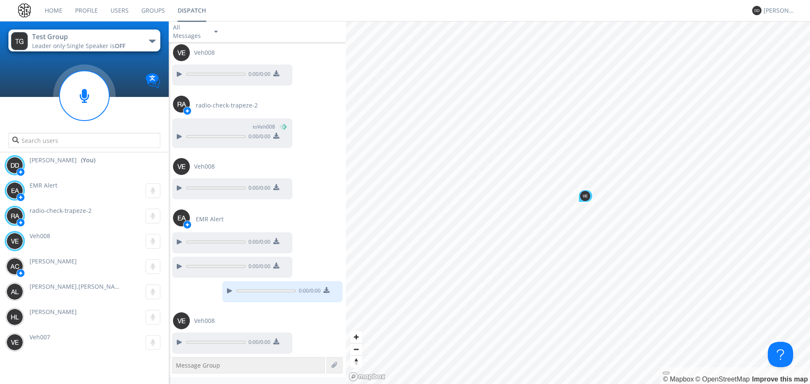 Image resolution: width=810 pixels, height=384 pixels. Describe the element at coordinates (356, 337) in the screenshot. I see `button: Zoom in` at that location.